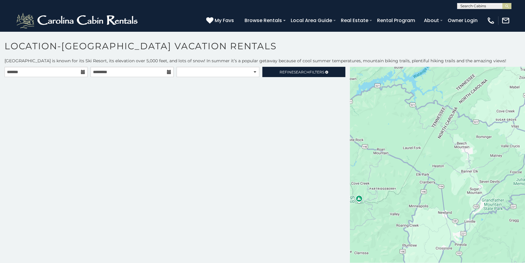 The width and height of the screenshot is (525, 263). Describe the element at coordinates (78, 21) in the screenshot. I see `img: White-1-2.png` at that location.